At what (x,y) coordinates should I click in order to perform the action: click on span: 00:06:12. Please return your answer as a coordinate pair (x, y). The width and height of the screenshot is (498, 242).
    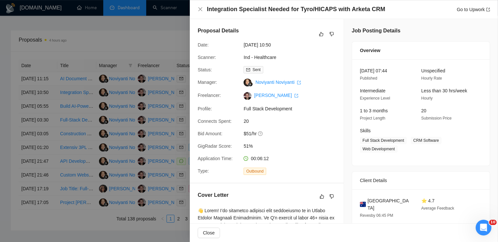
    Looking at the image, I should click on (260, 159).